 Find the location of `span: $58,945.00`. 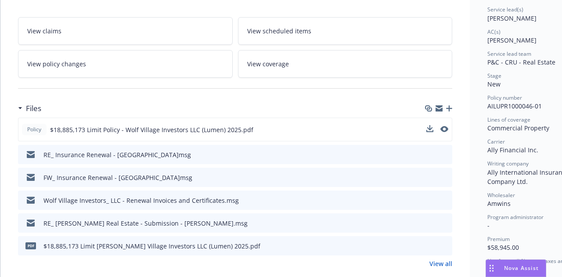

span: $58,945.00 is located at coordinates (503, 247).